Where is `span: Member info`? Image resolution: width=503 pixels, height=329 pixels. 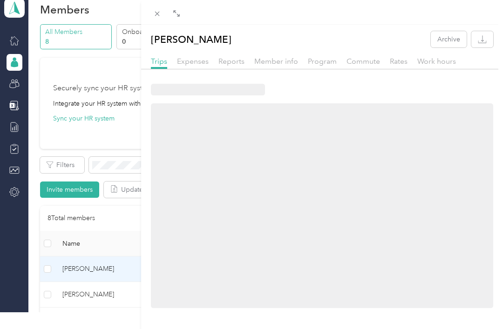 span: Member info is located at coordinates (276, 61).